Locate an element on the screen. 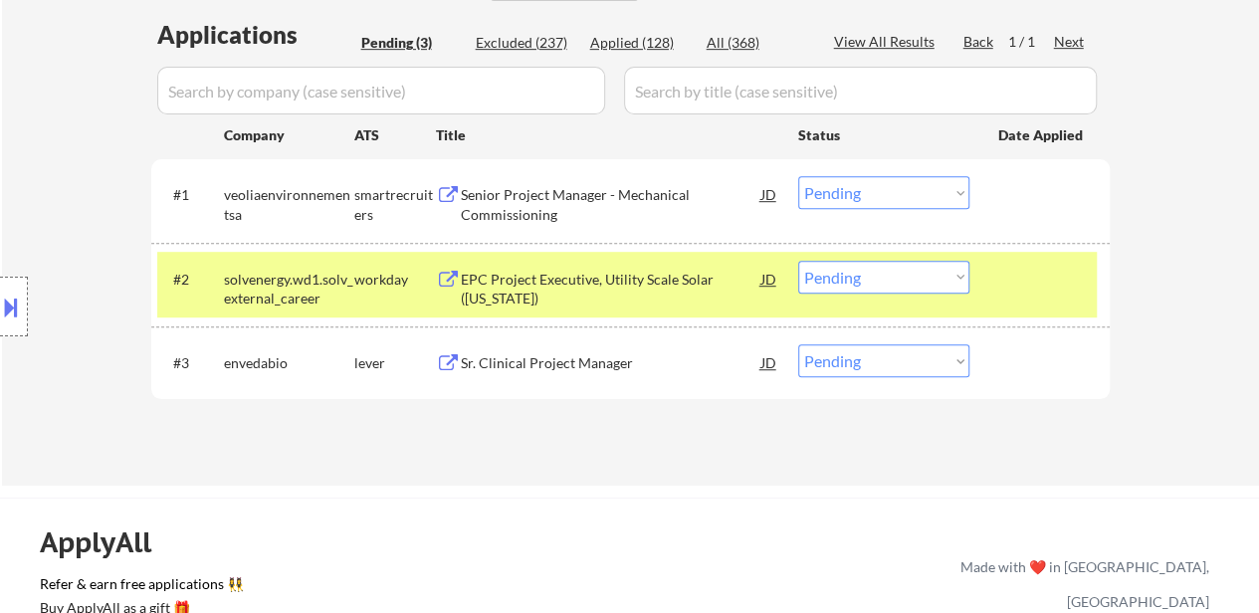 The width and height of the screenshot is (1259, 613). div: View All Results is located at coordinates (887, 42).